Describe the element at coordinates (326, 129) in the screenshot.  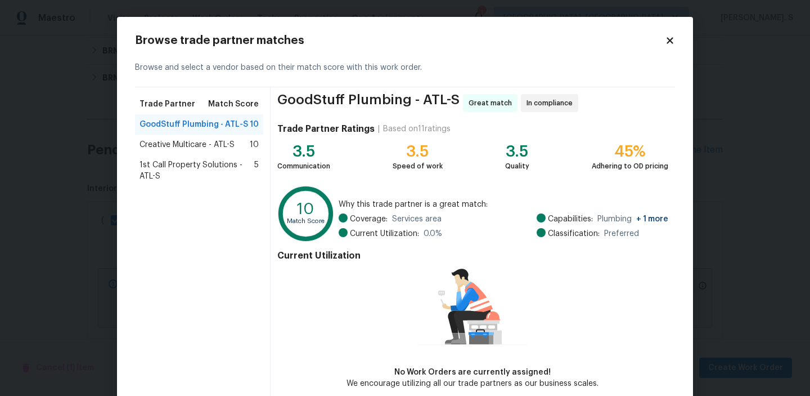
I see `h4: Trade Partner Ratings` at that location.